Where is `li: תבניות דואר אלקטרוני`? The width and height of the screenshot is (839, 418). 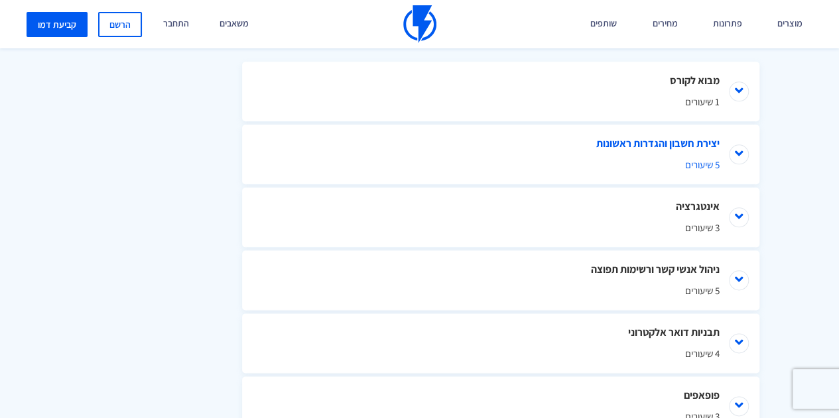 li: תבניות דואר אלקטרוני is located at coordinates (501, 344).